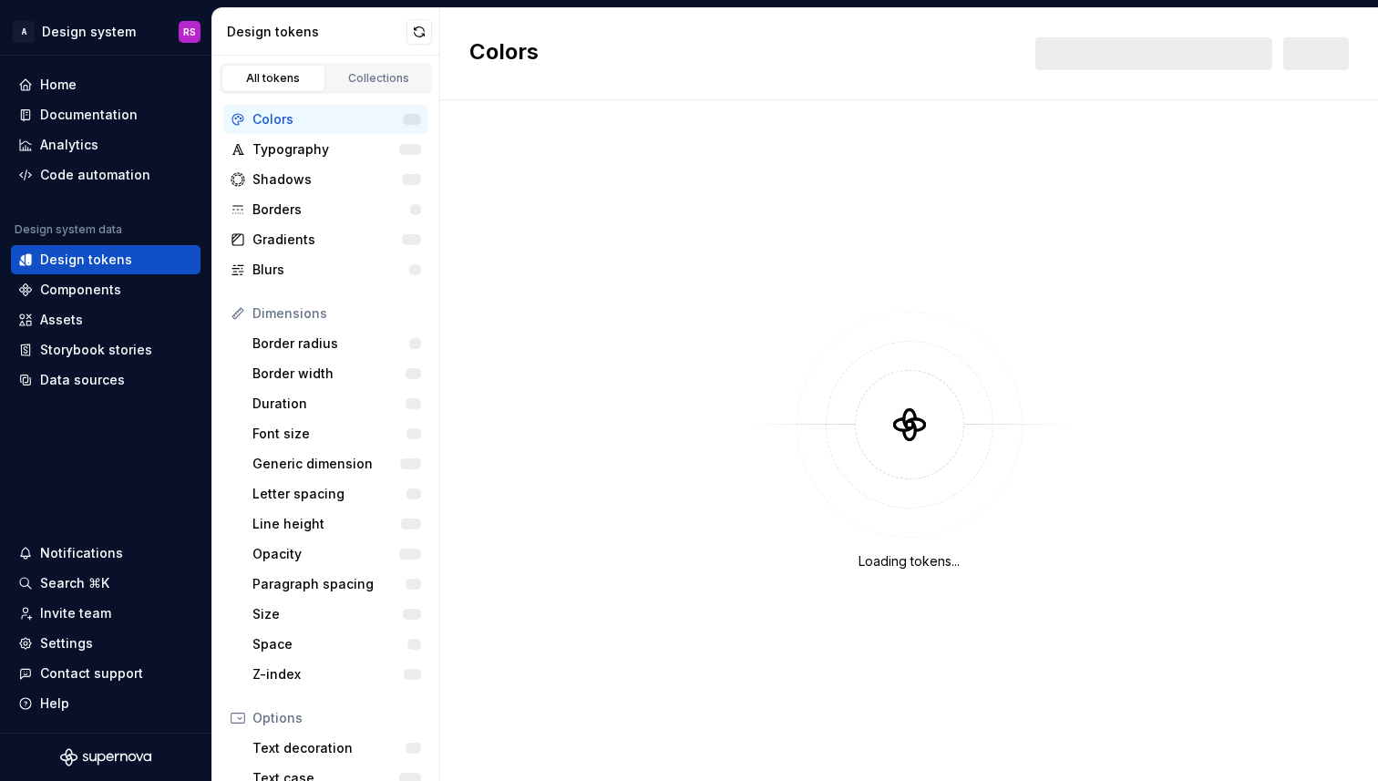 The height and width of the screenshot is (781, 1378). What do you see at coordinates (326, 524) in the screenshot?
I see `div: Line height` at bounding box center [326, 524].